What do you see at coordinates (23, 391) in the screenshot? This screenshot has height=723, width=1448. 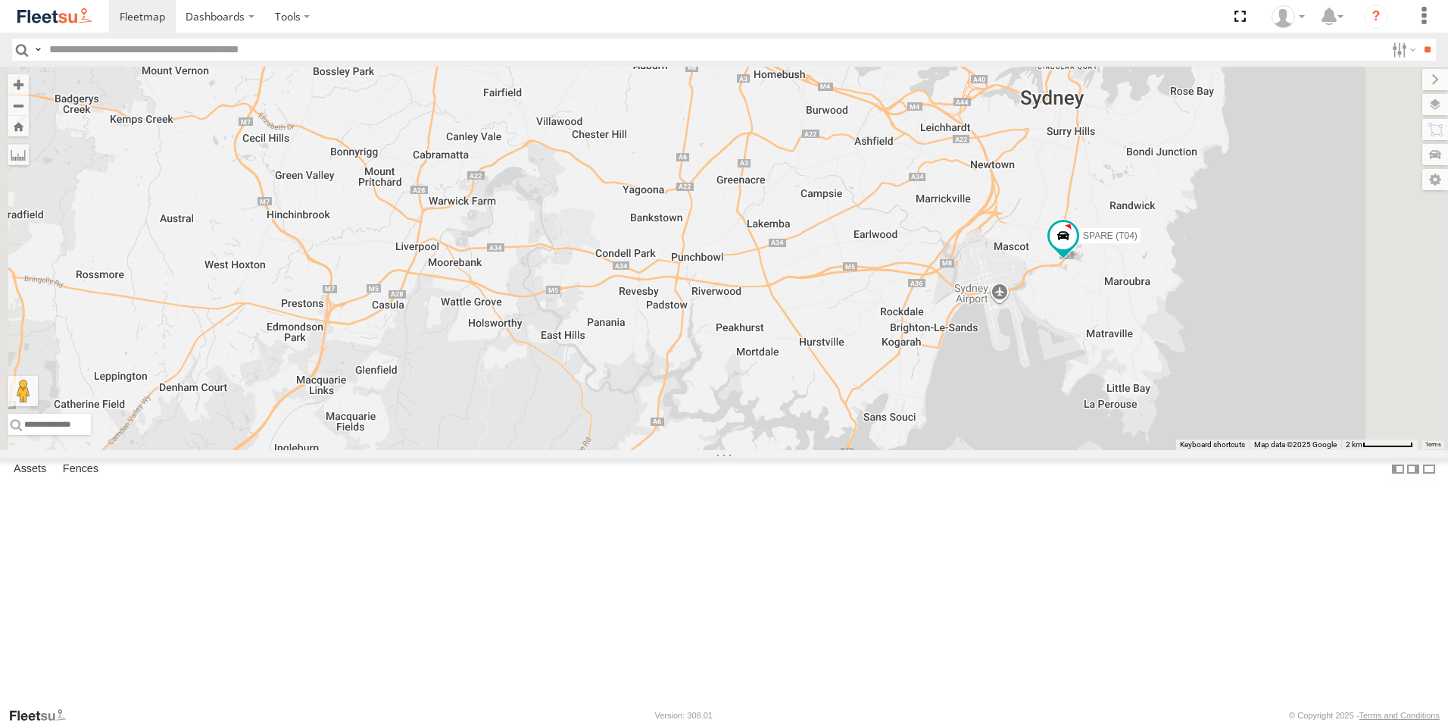 I see `button: Drag Pegman onto the map to open Street View` at bounding box center [23, 391].